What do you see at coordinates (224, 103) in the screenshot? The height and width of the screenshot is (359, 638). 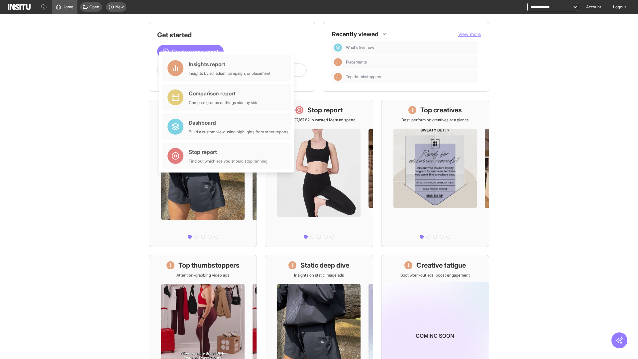 I see `div: Compare groups of things side by side` at bounding box center [224, 103].